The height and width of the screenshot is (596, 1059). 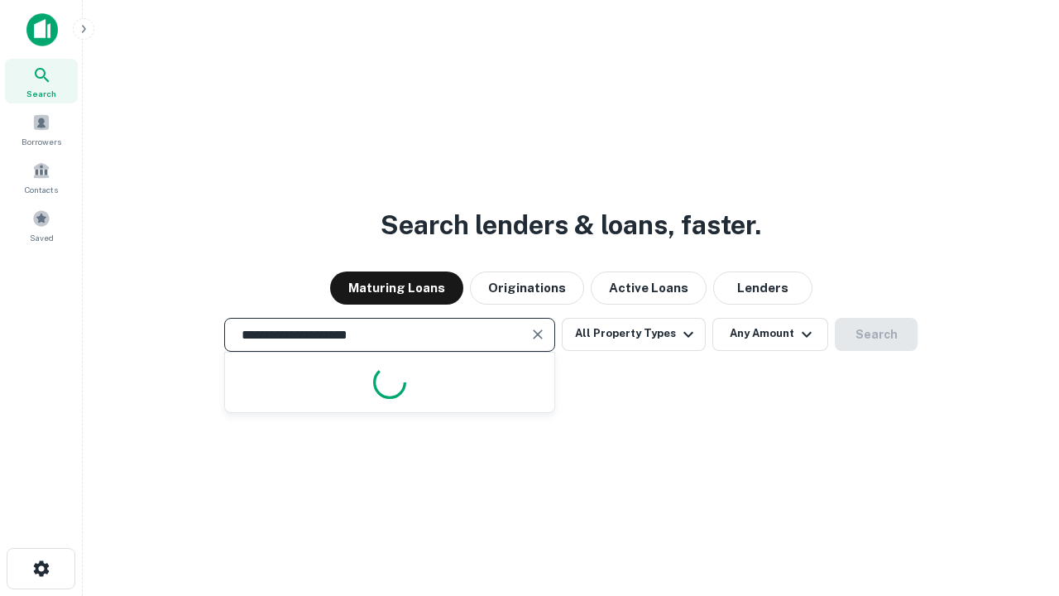 What do you see at coordinates (41, 81) in the screenshot?
I see `a: Search` at bounding box center [41, 81].